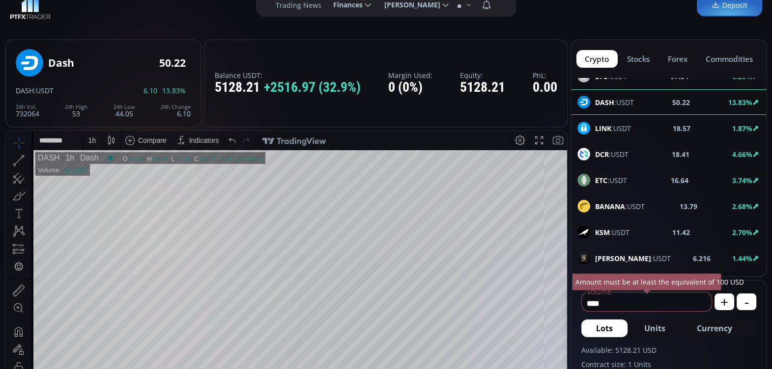 The image size is (772, 369). What do you see at coordinates (287, 75) in the screenshot?
I see `label: Balance USDT:` at bounding box center [287, 75].